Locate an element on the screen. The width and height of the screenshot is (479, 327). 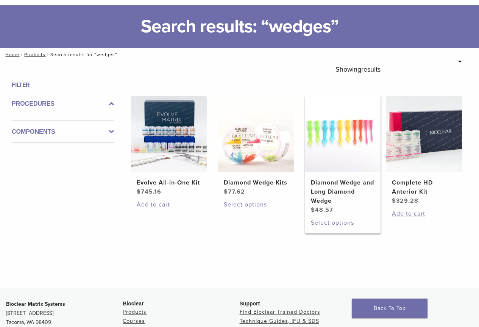
img: Diamond Wedge Kits is located at coordinates (256, 134).